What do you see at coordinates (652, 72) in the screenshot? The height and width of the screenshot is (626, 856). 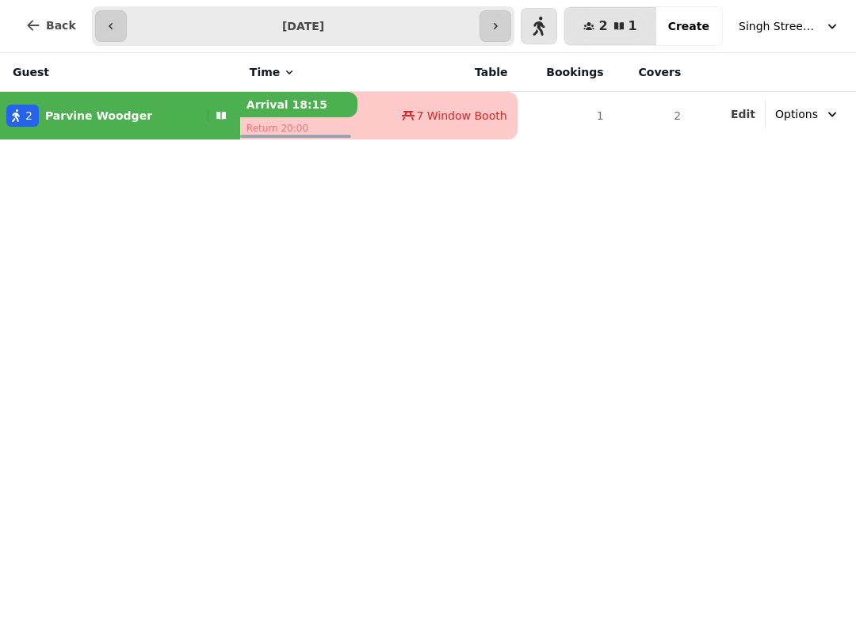 I see `th: Covers` at bounding box center [652, 72].